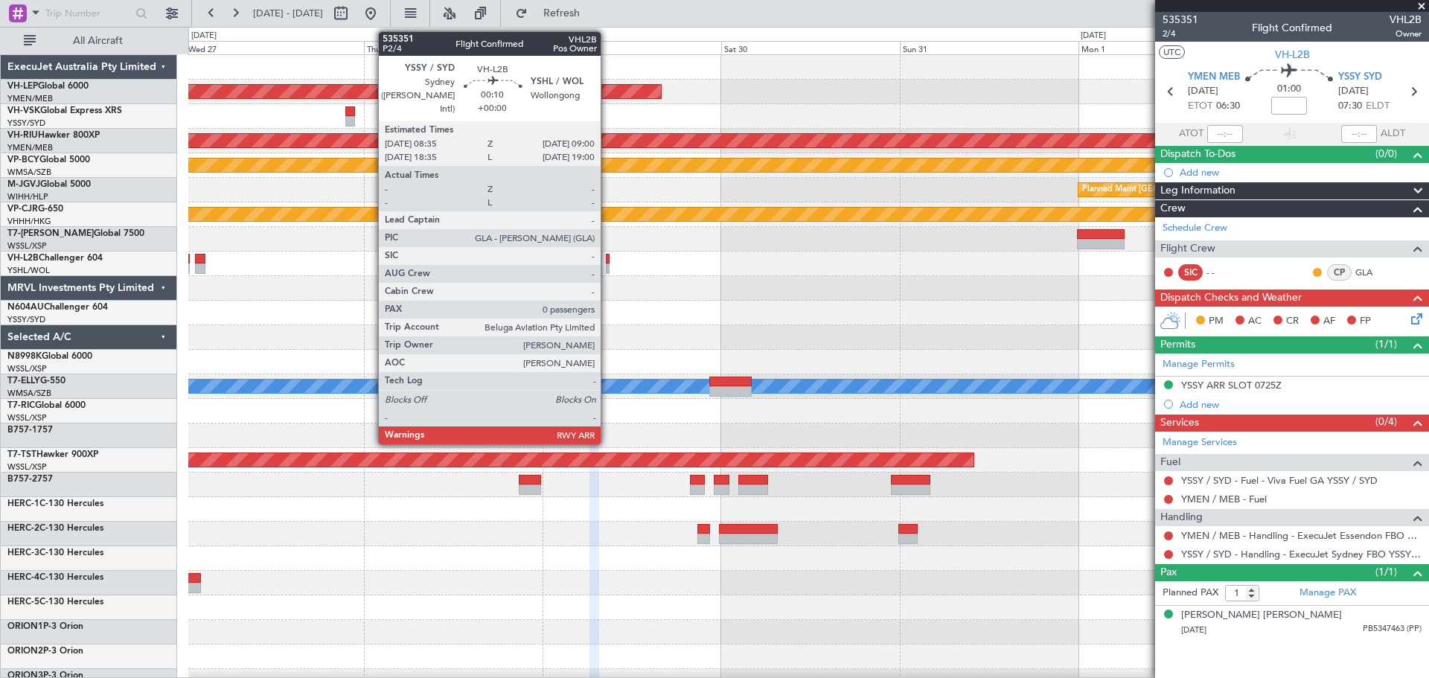  I want to click on span: CR, so click(1292, 322).